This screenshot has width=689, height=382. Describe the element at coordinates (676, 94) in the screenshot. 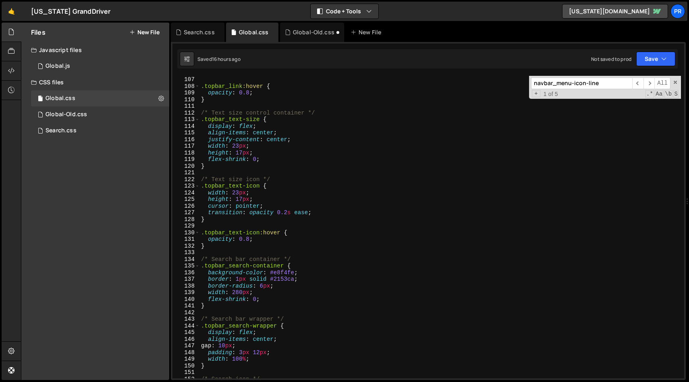

I see `span: Search In Selection` at that location.